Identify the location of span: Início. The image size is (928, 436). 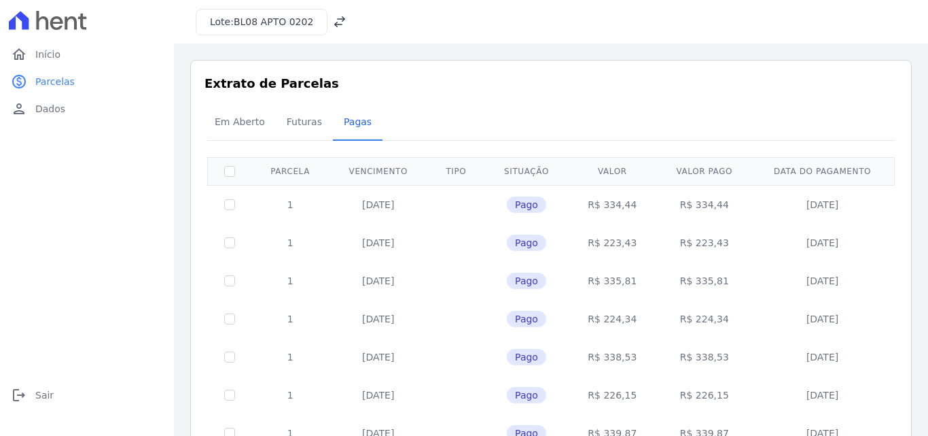
(48, 54).